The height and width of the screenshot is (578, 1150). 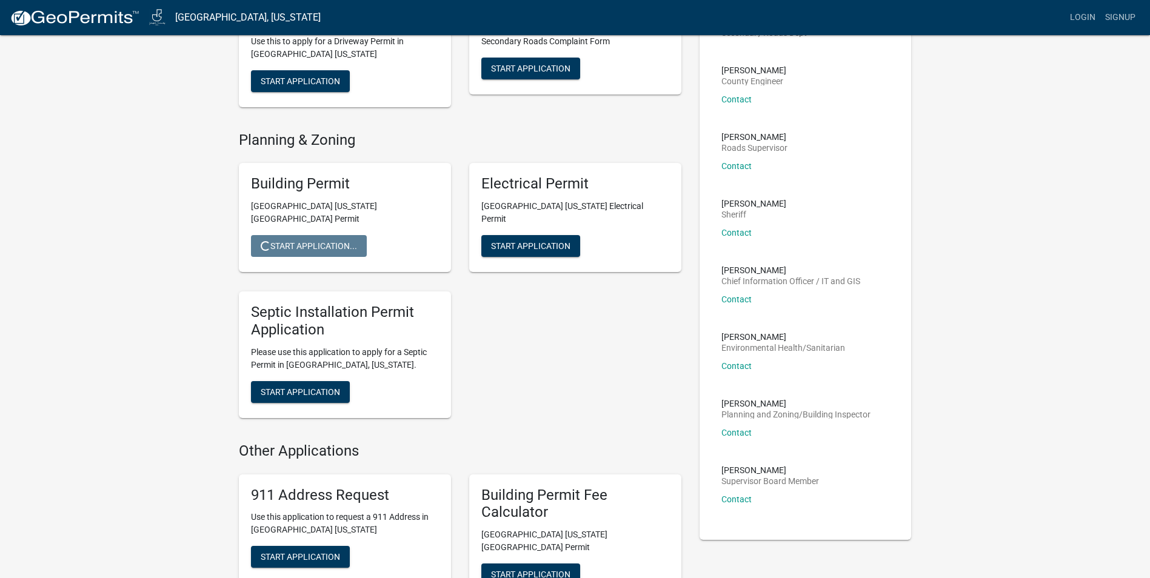 What do you see at coordinates (460, 451) in the screenshot?
I see `h4: Other Applications` at bounding box center [460, 451].